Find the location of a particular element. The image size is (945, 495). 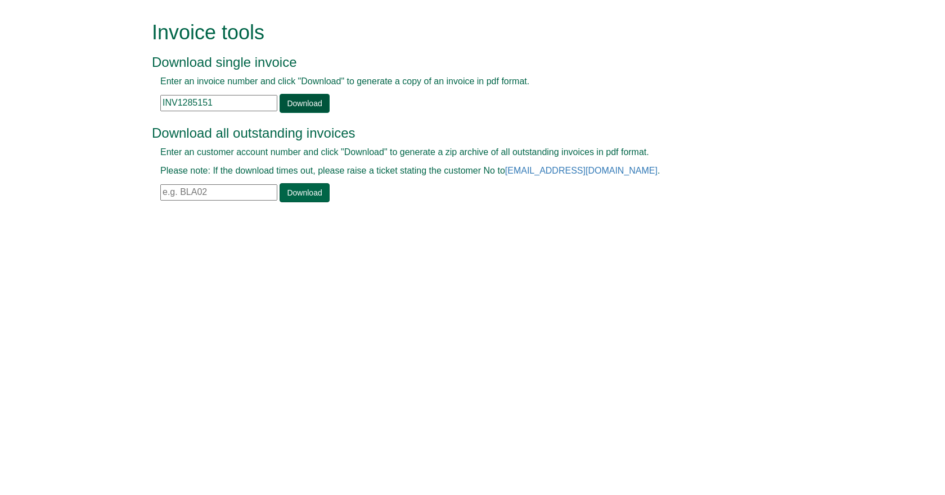

input: e.g. BLA02 is located at coordinates (219, 192).